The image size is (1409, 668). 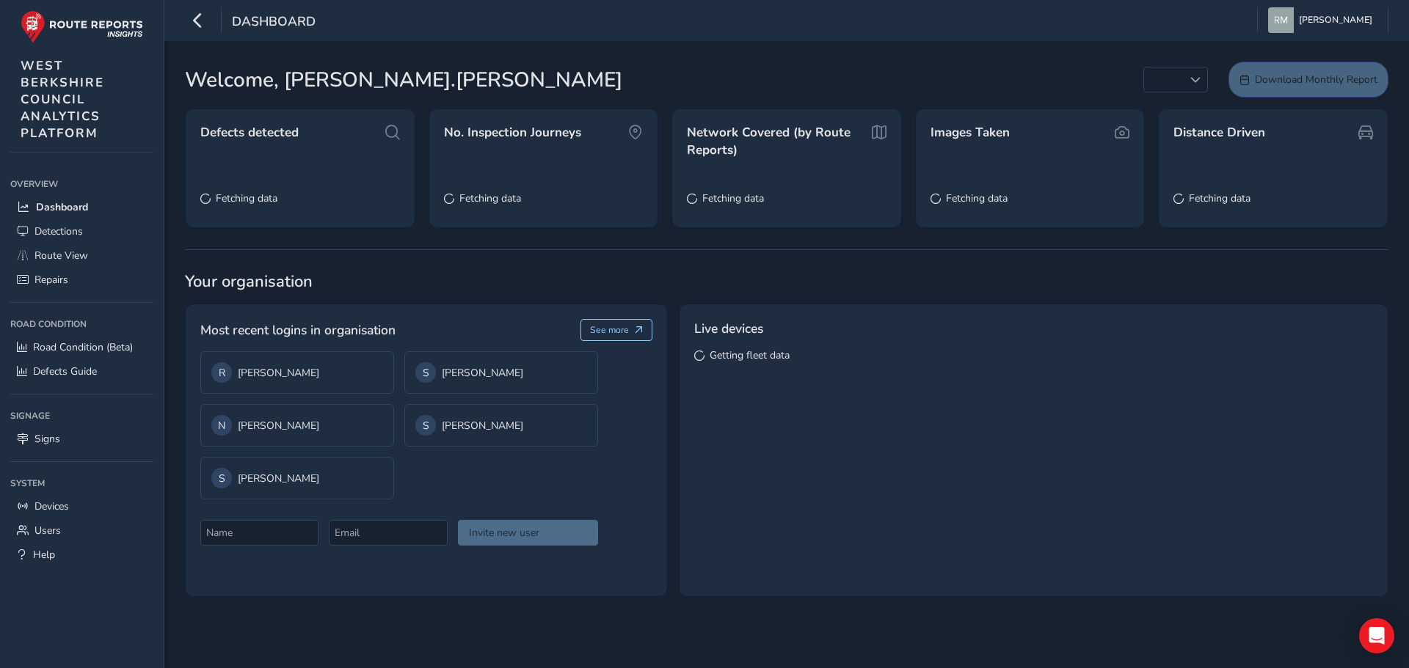 I want to click on span: R, so click(x=222, y=373).